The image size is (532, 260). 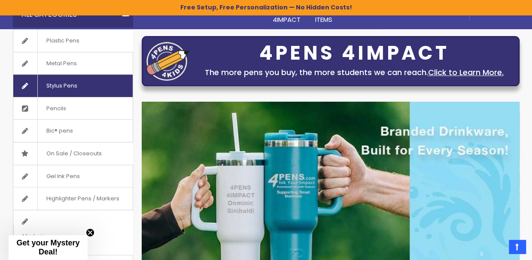 What do you see at coordinates (287, 15) in the screenshot?
I see `a: 4Pens4impact` at bounding box center [287, 15].